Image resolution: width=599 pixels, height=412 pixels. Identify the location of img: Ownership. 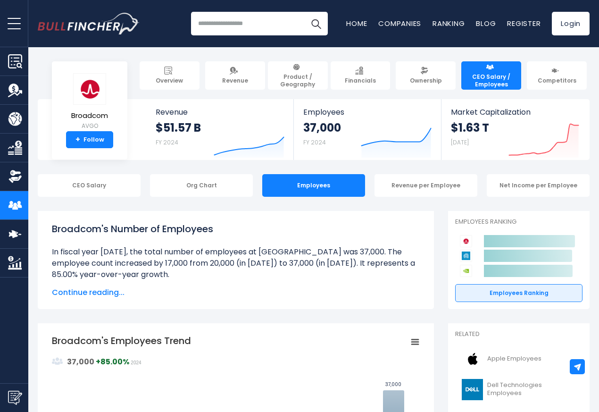
(15, 176).